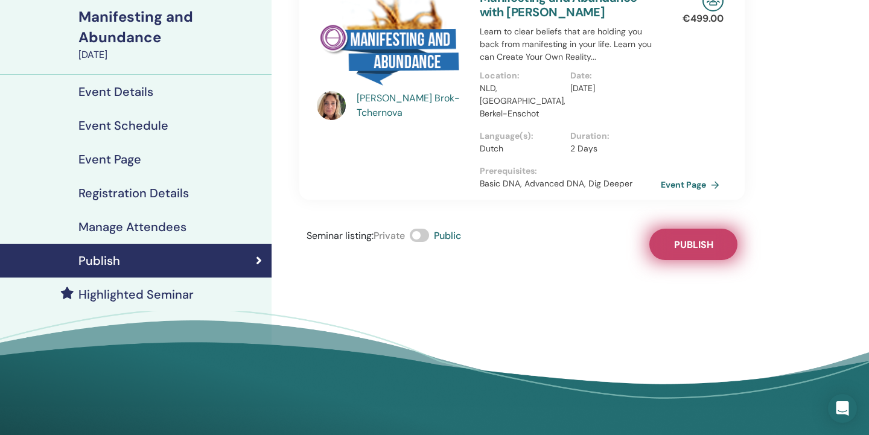  Describe the element at coordinates (136, 294) in the screenshot. I see `h4: Highlighted Seminar` at that location.